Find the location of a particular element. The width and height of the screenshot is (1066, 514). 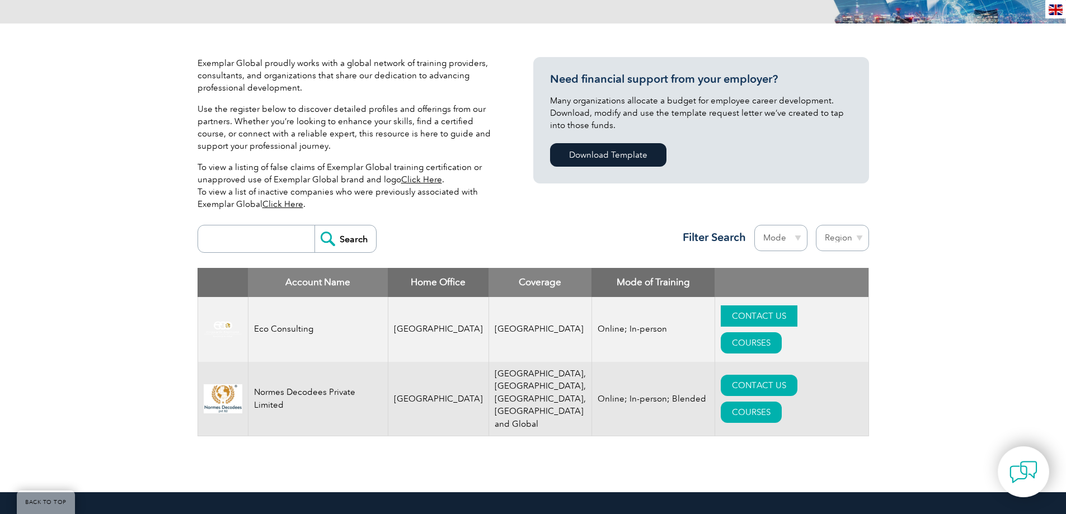

img: en is located at coordinates (1056, 10).